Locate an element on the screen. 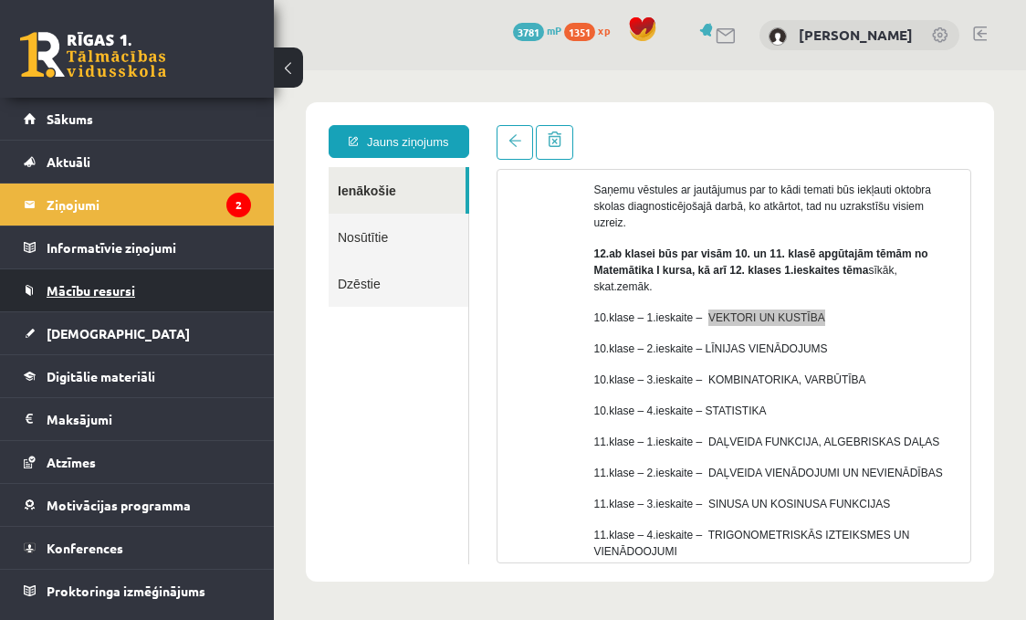 This screenshot has height=620, width=1026. legend: Informatīvie ziņojumi is located at coordinates (149, 247).